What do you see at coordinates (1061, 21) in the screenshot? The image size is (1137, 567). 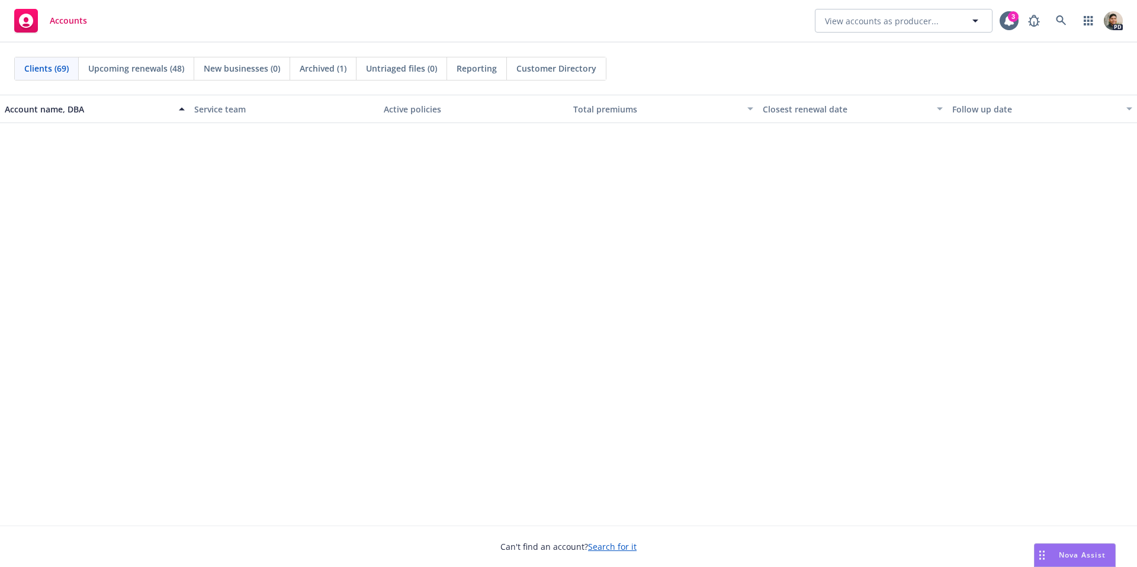 I see `a: Search` at bounding box center [1061, 21].